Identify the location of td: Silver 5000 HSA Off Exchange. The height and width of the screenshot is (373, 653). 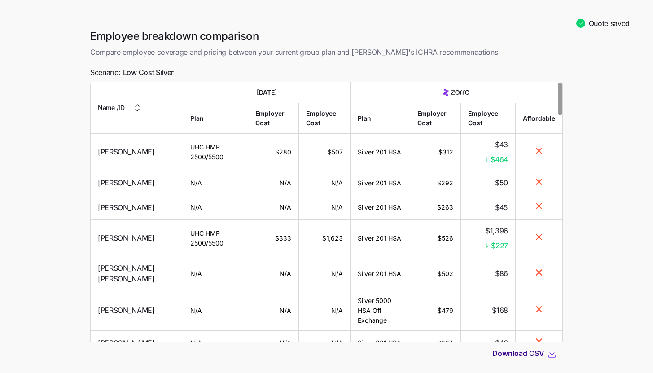
(380, 311).